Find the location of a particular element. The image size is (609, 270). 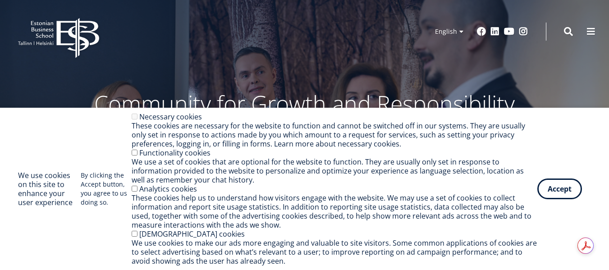

a: Instagram is located at coordinates (524, 32).